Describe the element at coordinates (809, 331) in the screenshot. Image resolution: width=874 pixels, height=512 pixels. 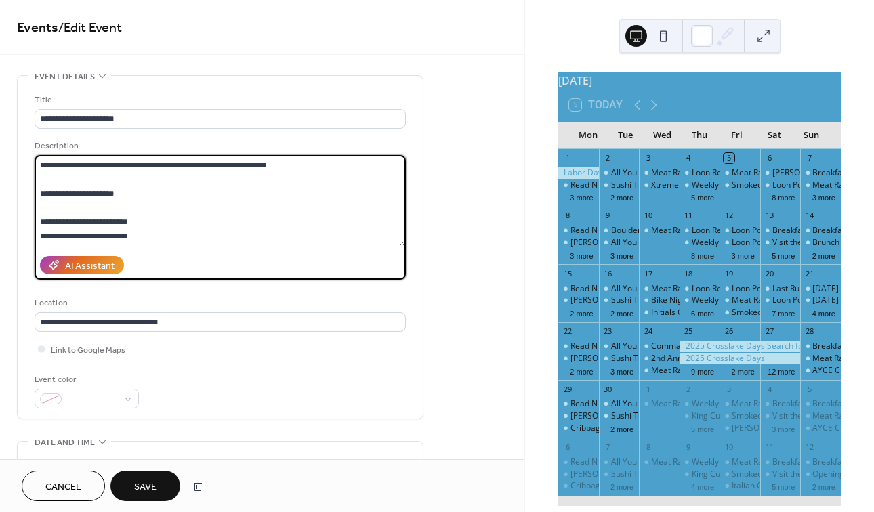
I see `div: 28` at that location.